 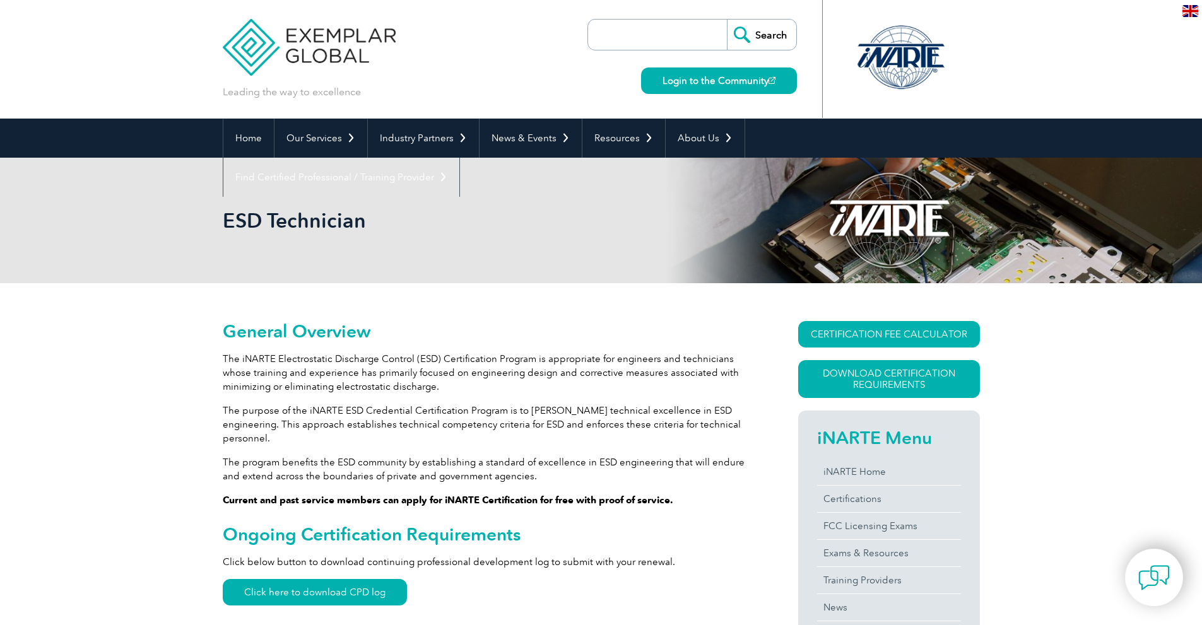 What do you see at coordinates (488, 534) in the screenshot?
I see `h2: Ongoing Certification Requirements` at bounding box center [488, 534].